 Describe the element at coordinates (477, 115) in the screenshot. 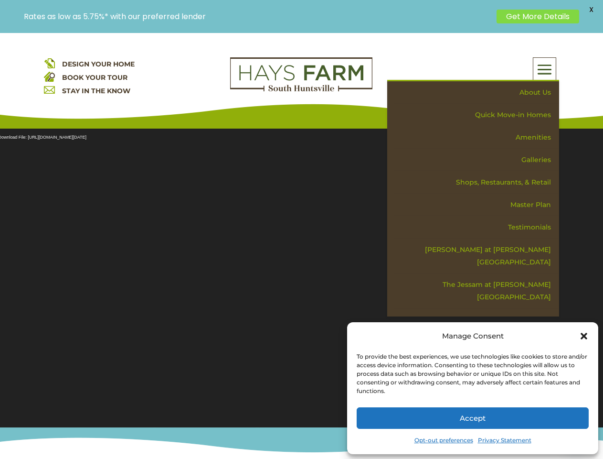

I see `a: Quick Move-in Homes` at that location.